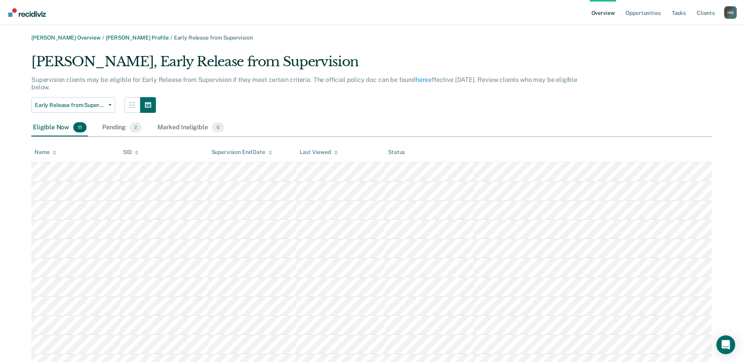 Image resolution: width=743 pixels, height=362 pixels. I want to click on div: Eligible Now11, so click(60, 128).